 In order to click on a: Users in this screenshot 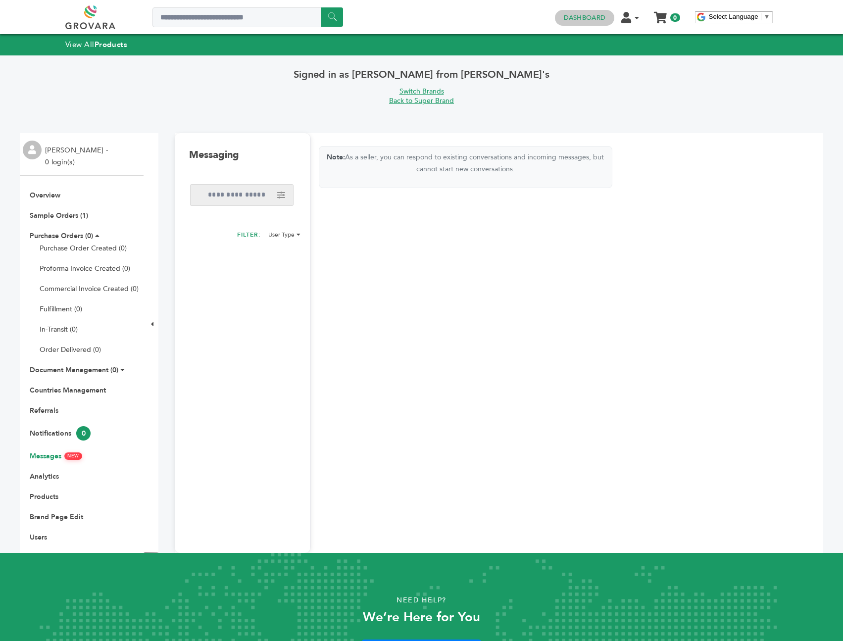, I will do `click(38, 537)`.